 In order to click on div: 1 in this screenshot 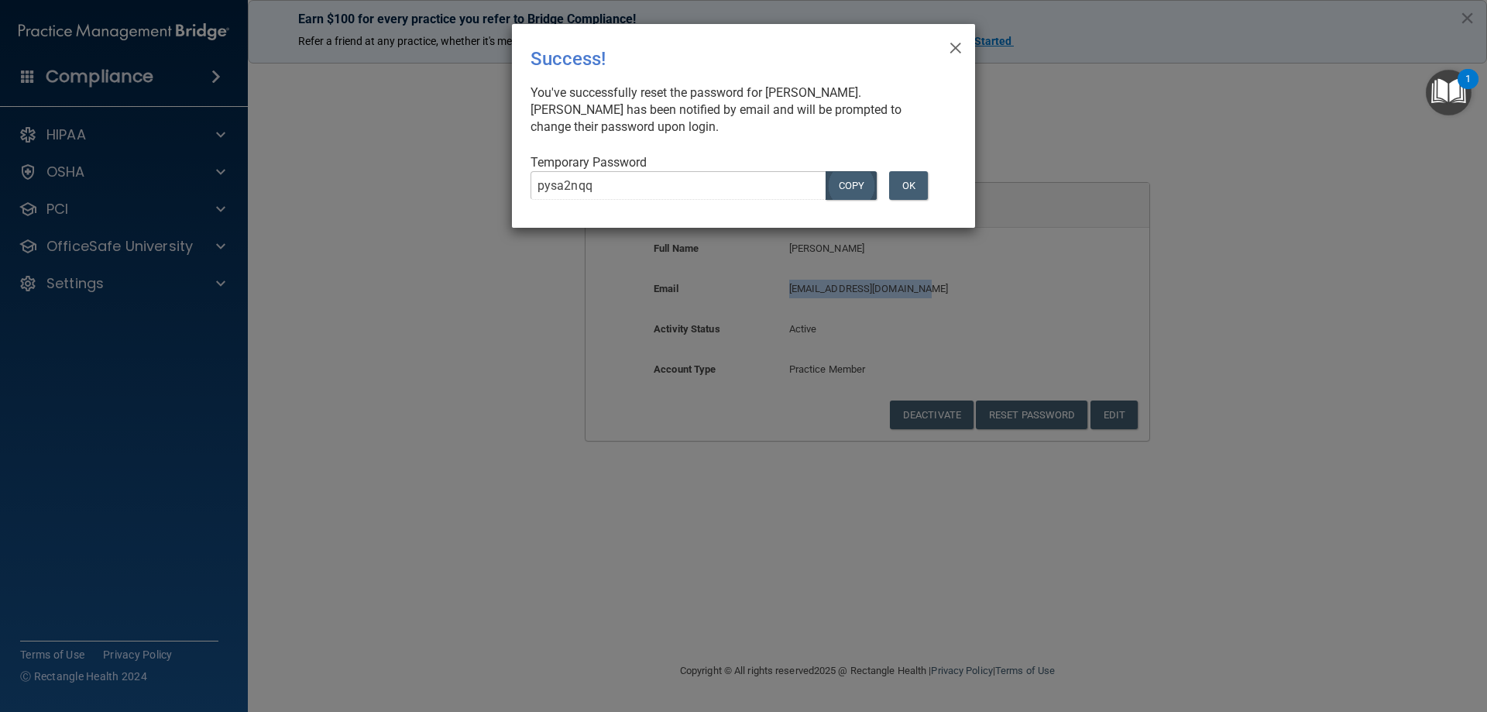, I will do `click(1468, 89)`.